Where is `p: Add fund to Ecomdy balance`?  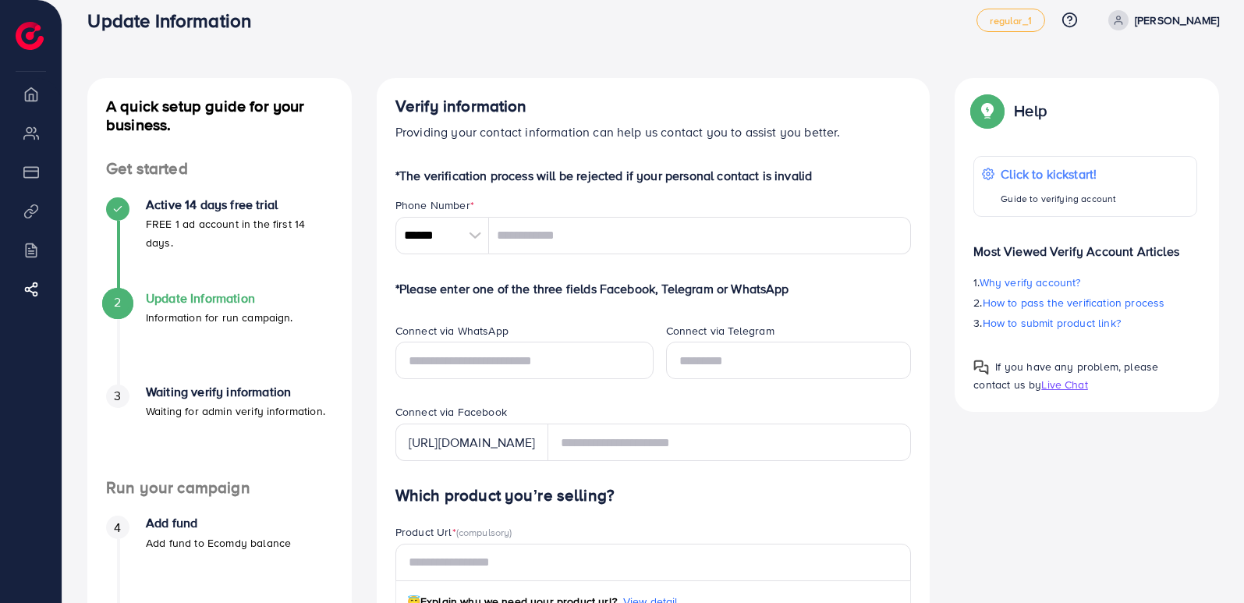
p: Add fund to Ecomdy balance is located at coordinates (218, 543).